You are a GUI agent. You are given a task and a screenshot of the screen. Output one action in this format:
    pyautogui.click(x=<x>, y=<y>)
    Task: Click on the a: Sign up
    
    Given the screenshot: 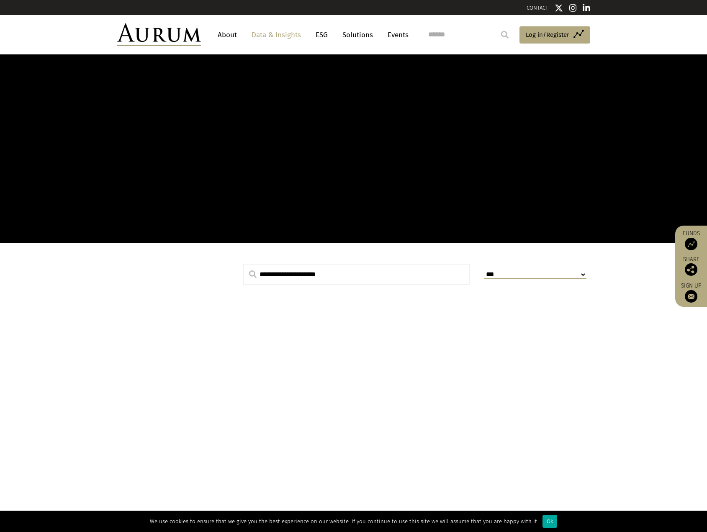 What is the action you would take?
    pyautogui.click(x=691, y=292)
    